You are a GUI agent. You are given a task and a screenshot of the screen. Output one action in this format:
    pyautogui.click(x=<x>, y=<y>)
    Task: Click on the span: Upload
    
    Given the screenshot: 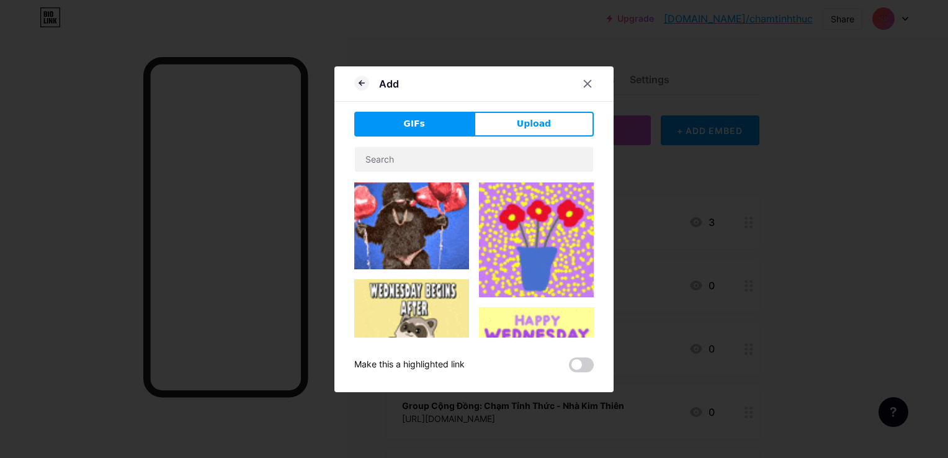 What is the action you would take?
    pyautogui.click(x=534, y=124)
    